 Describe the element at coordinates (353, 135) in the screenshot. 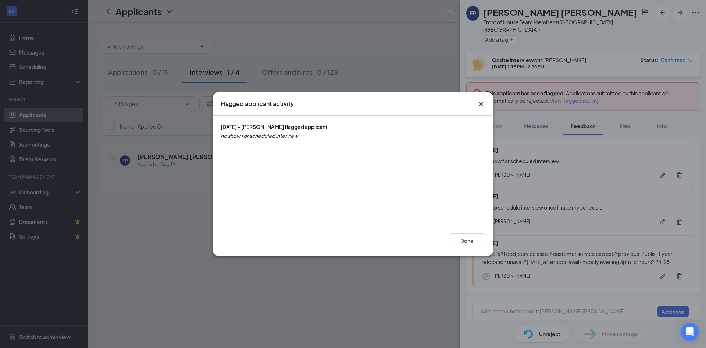

I see `div: no show for scheduled interview` at that location.